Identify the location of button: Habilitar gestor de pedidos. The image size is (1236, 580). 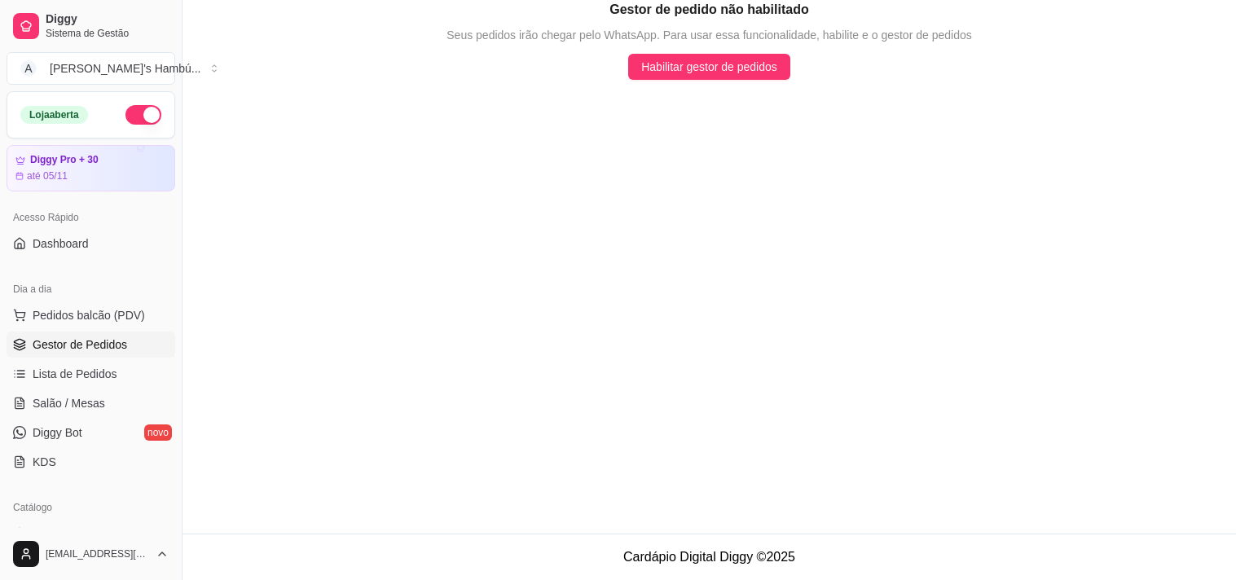
(709, 67).